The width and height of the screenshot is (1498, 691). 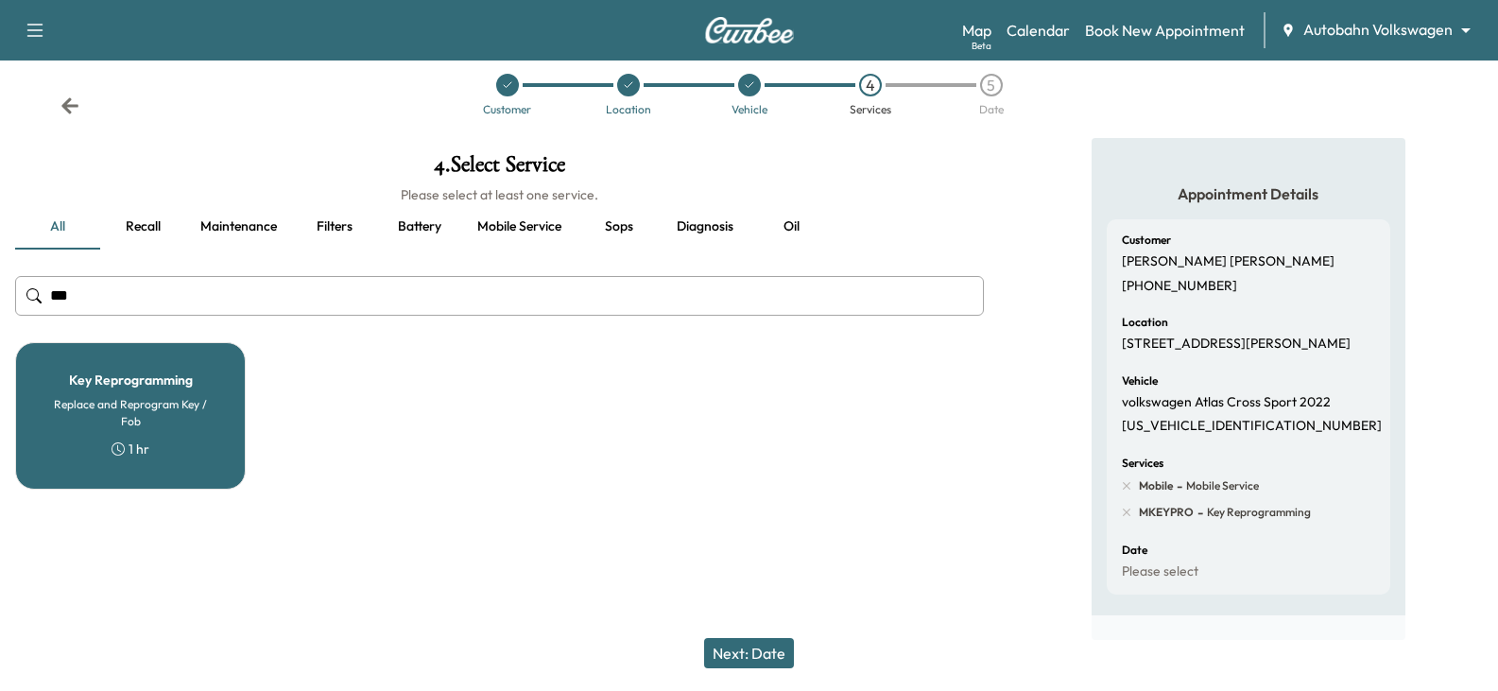 What do you see at coordinates (628, 110) in the screenshot?
I see `div: Location` at bounding box center [628, 110].